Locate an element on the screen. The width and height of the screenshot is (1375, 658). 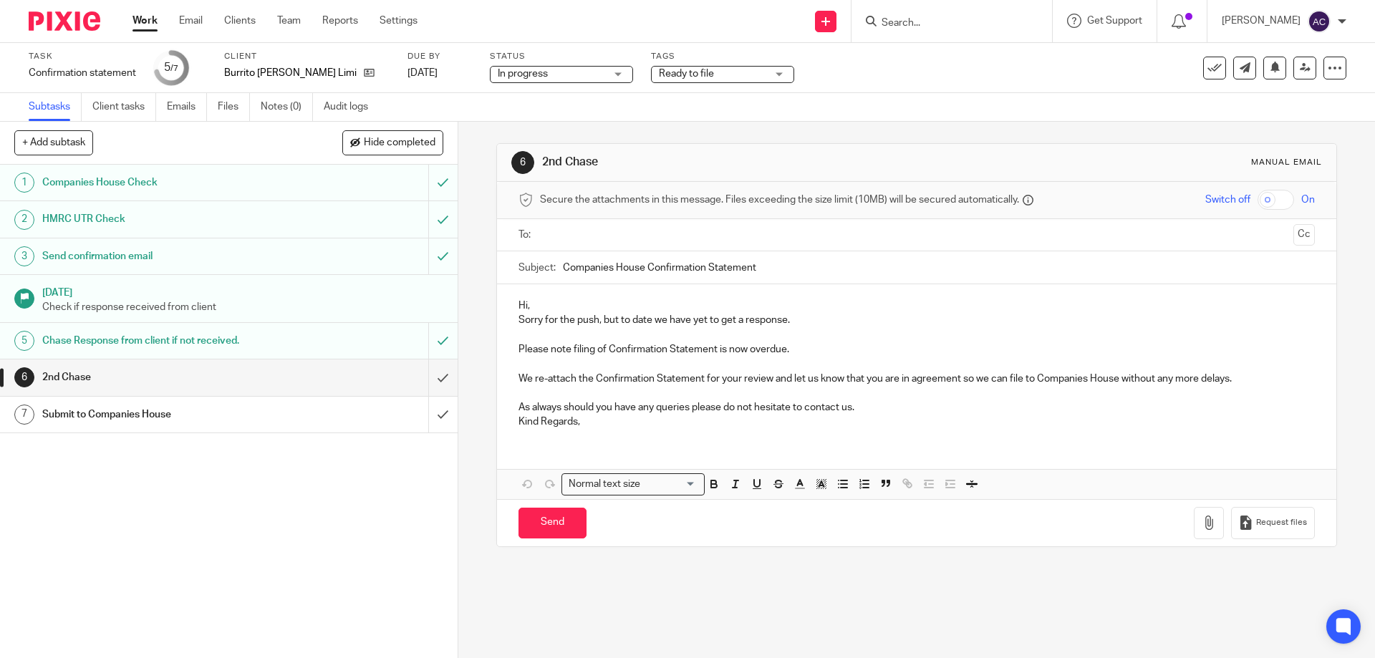
a: Settings is located at coordinates (398, 21).